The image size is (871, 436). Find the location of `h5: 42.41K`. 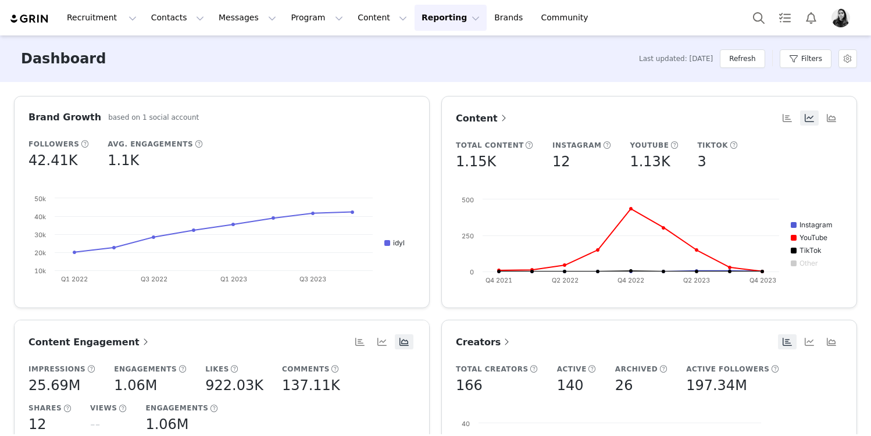

h5: 42.41K is located at coordinates (53, 161).